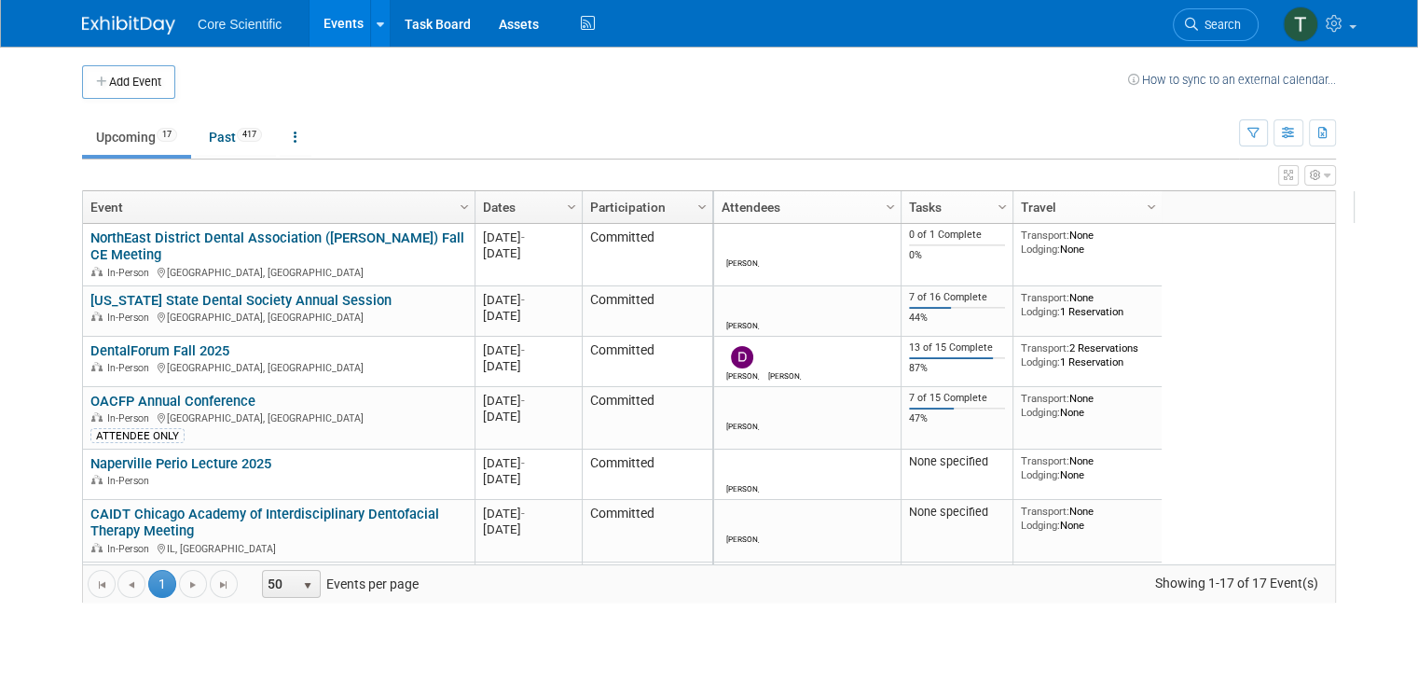 Image resolution: width=1418 pixels, height=681 pixels. What do you see at coordinates (167, 134) in the screenshot?
I see `span: 17` at bounding box center [167, 134].